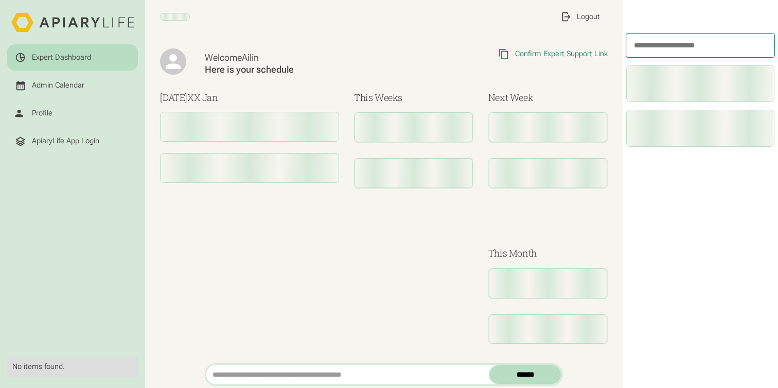 The image size is (778, 388). I want to click on div: Here is your schedule, so click(305, 69).